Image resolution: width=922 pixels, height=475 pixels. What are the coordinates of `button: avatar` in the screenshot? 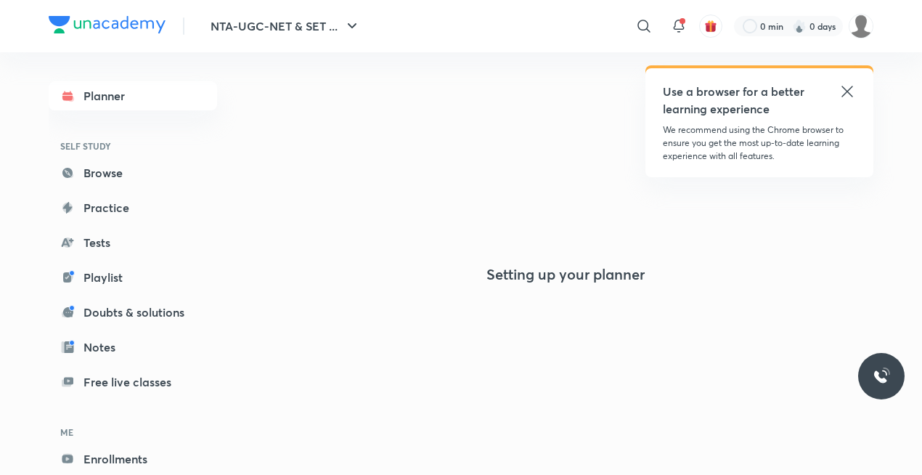 It's located at (711, 26).